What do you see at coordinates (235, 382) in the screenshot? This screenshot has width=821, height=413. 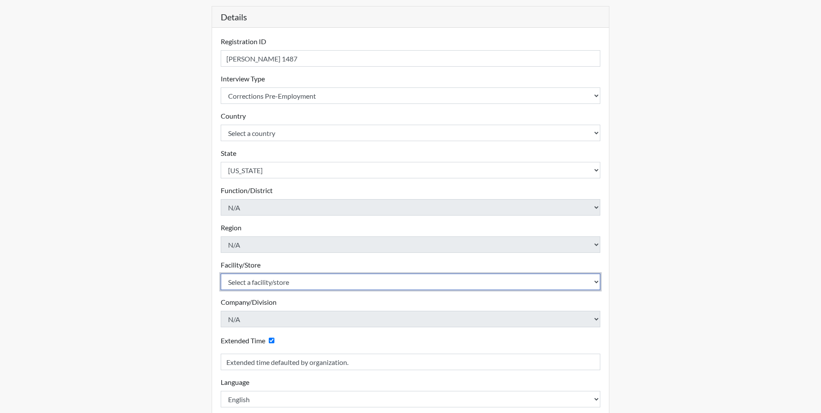 I see `label: Language` at bounding box center [235, 382].